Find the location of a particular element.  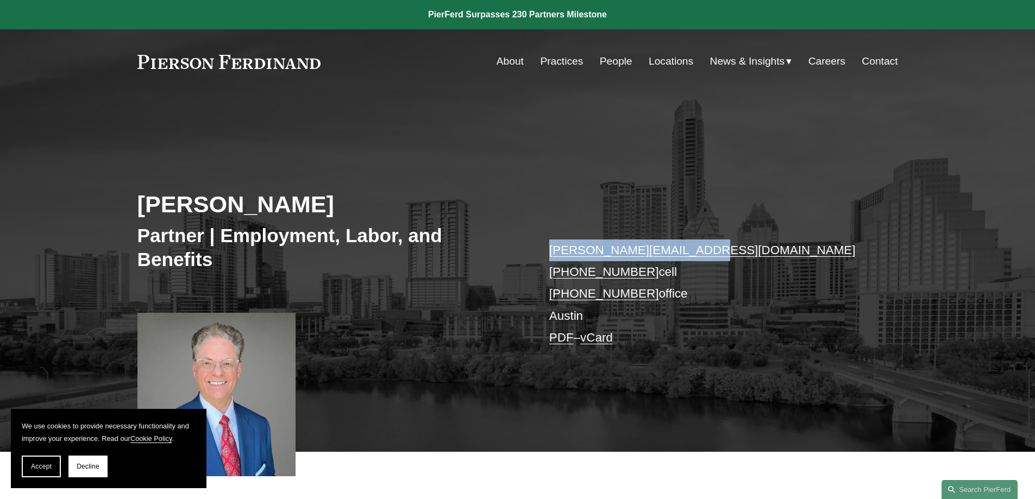

button: Decline is located at coordinates (88, 467).